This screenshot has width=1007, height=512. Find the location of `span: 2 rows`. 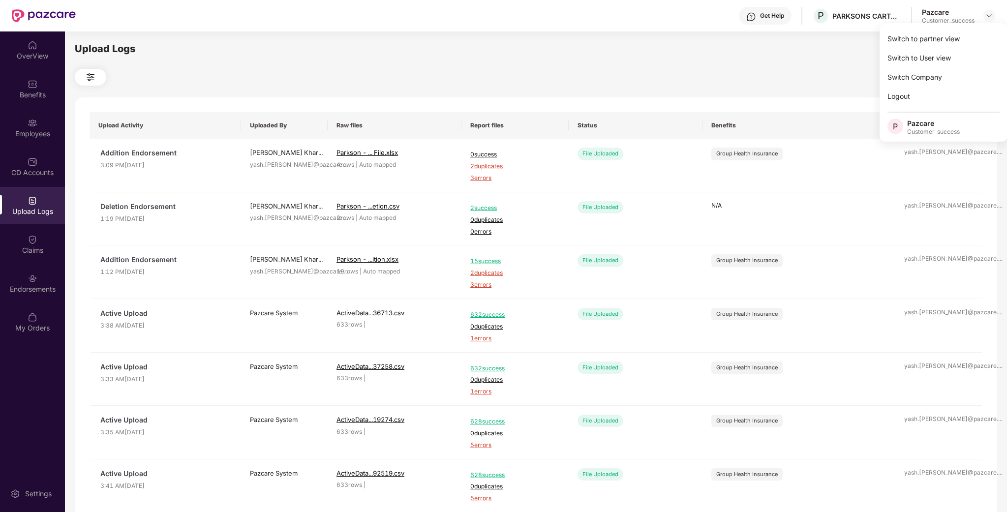

span: 2 rows is located at coordinates (345, 217).